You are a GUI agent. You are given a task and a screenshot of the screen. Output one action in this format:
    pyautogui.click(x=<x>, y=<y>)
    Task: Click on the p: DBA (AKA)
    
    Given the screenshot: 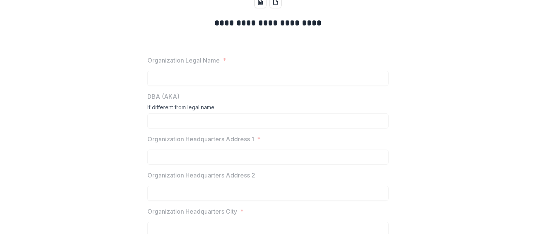 What is the action you would take?
    pyautogui.click(x=163, y=97)
    